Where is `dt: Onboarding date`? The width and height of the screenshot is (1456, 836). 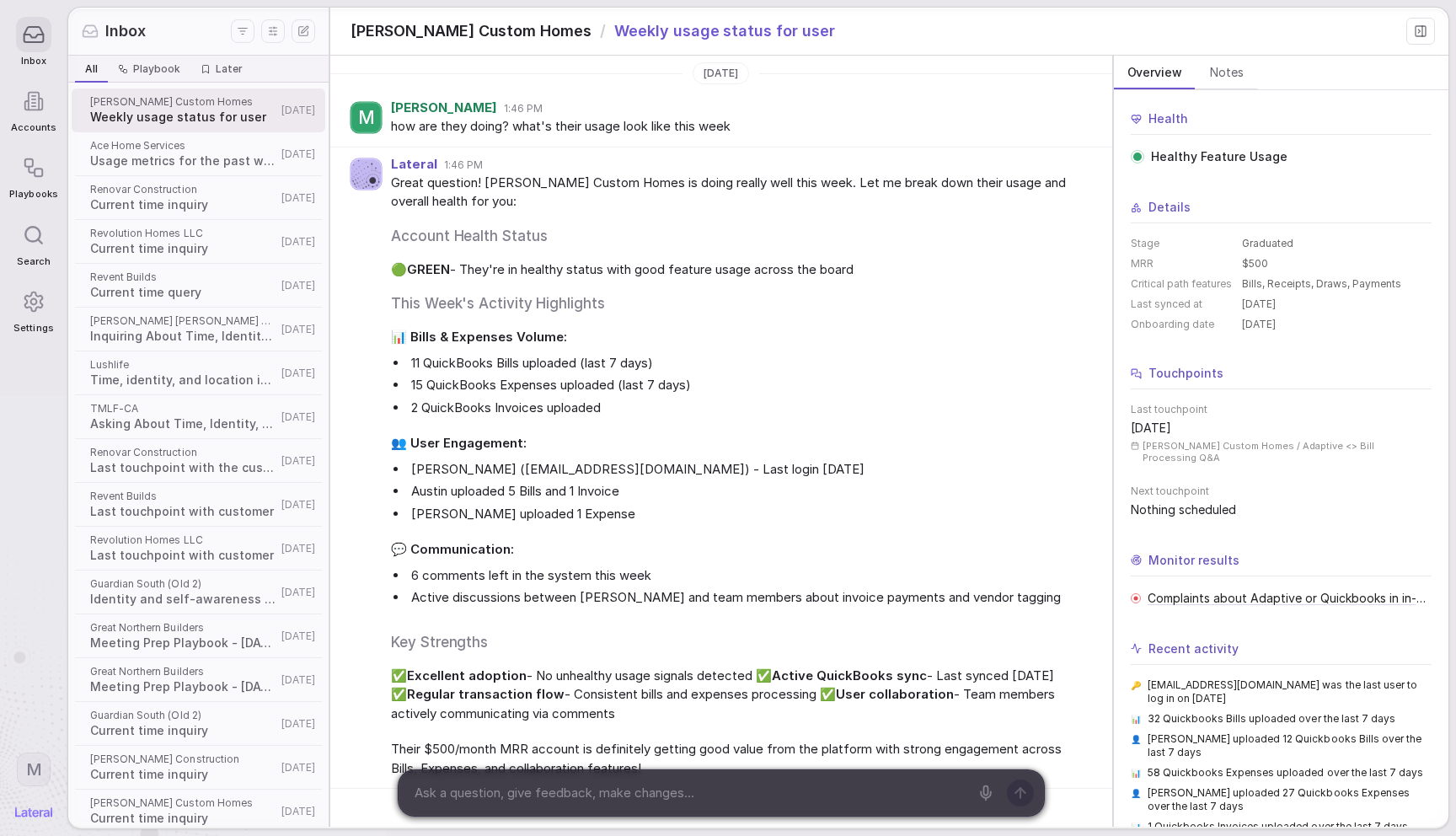
dt: Onboarding date is located at coordinates (1182, 325).